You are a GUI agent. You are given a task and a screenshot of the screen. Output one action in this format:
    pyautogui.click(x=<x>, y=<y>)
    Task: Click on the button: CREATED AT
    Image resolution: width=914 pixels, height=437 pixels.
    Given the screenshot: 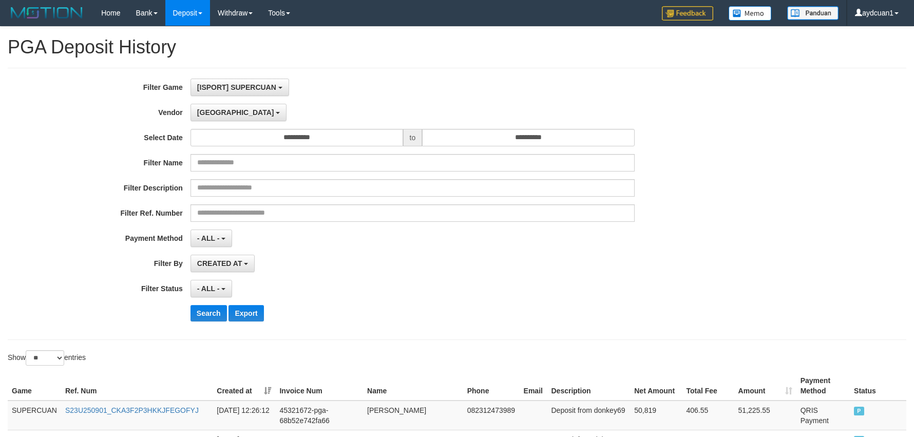 What is the action you would take?
    pyautogui.click(x=223, y=263)
    